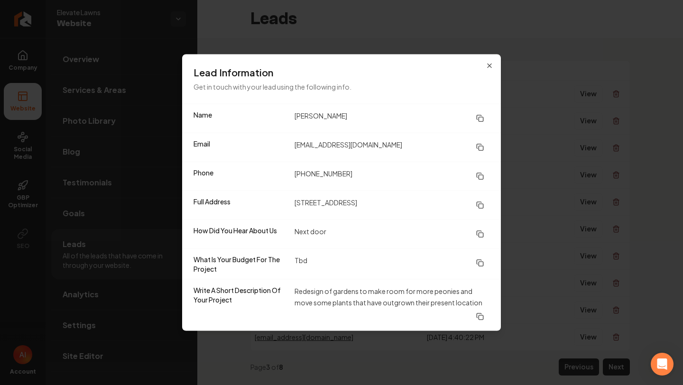 The height and width of the screenshot is (385, 683). What do you see at coordinates (392, 234) in the screenshot?
I see `dd: Next door` at bounding box center [392, 234].